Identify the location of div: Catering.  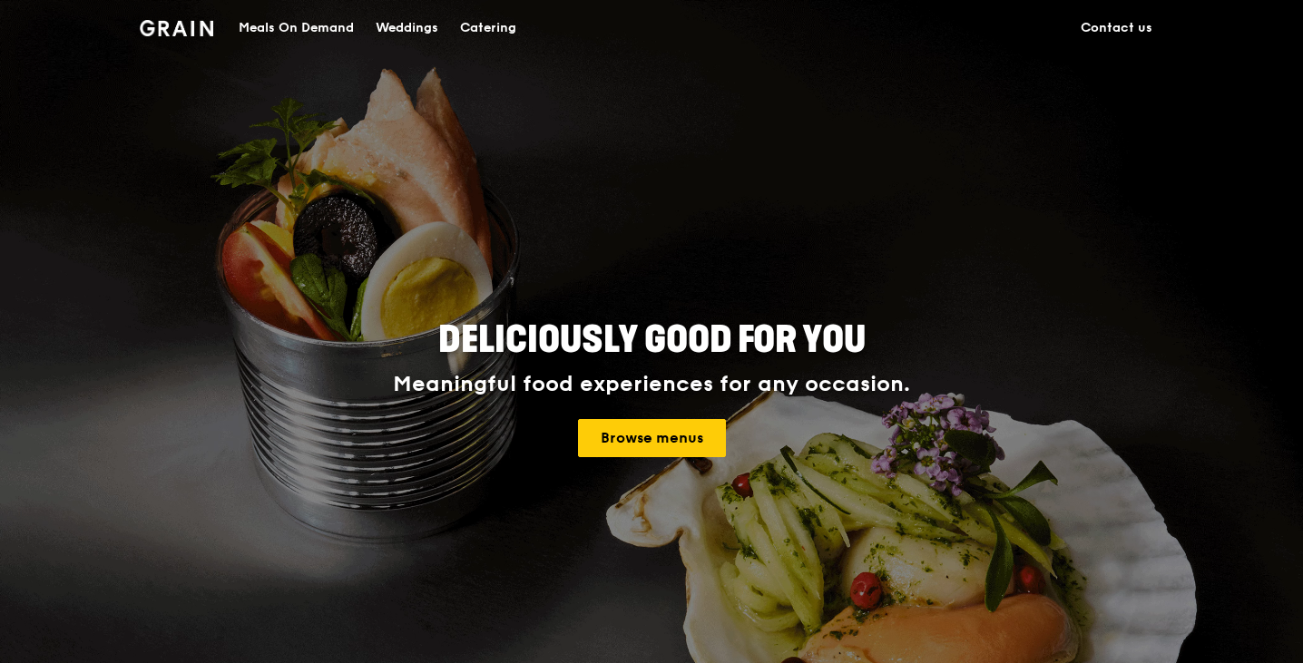
(488, 28).